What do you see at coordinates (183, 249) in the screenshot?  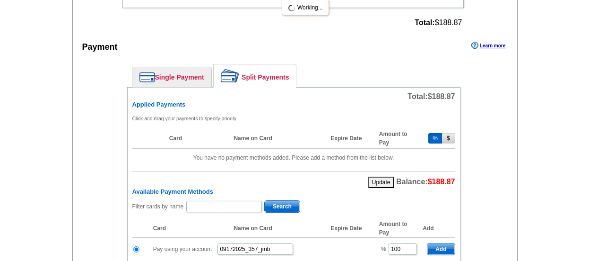 I see `span: Pay using your account` at bounding box center [183, 249].